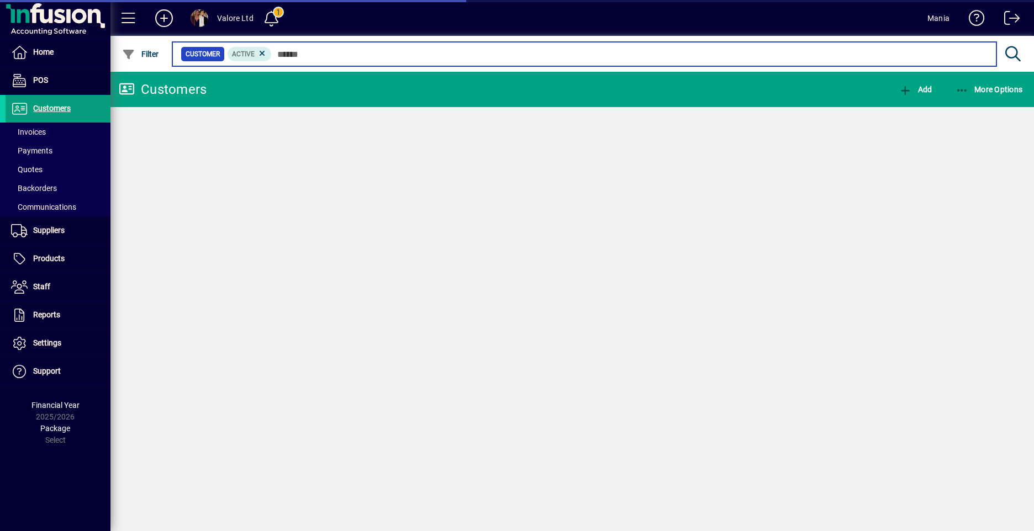  I want to click on a: Support, so click(58, 372).